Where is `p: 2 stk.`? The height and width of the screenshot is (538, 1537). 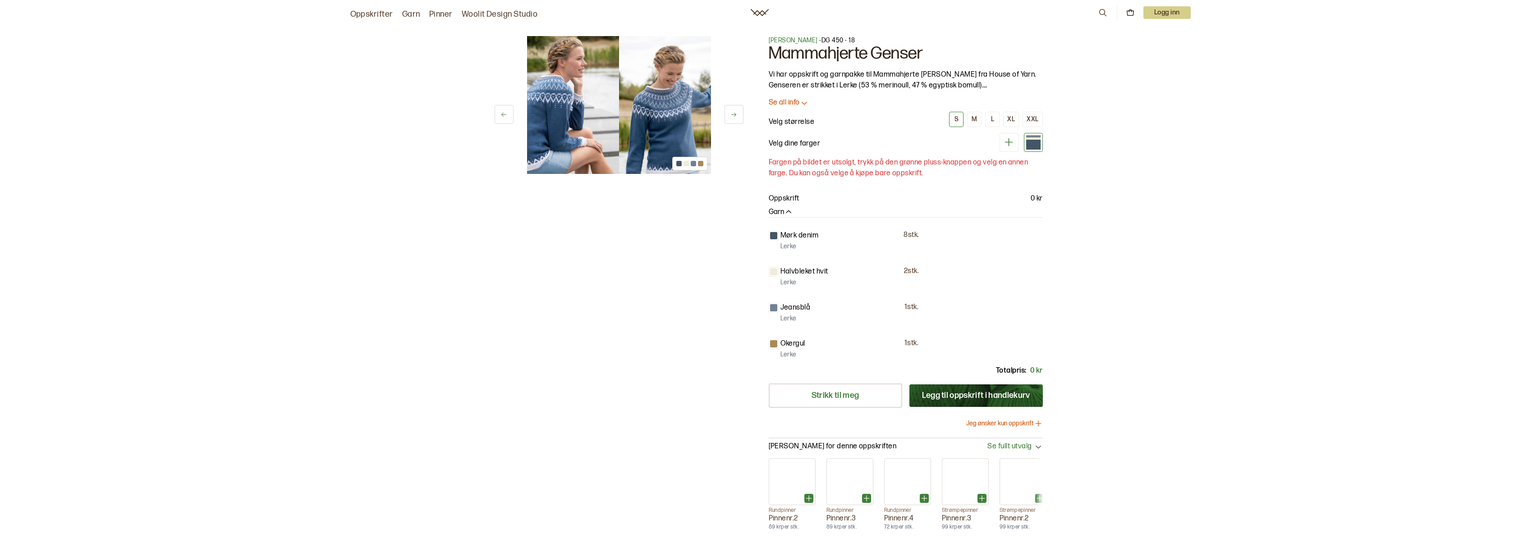
p: 2 stk. is located at coordinates (911, 271).